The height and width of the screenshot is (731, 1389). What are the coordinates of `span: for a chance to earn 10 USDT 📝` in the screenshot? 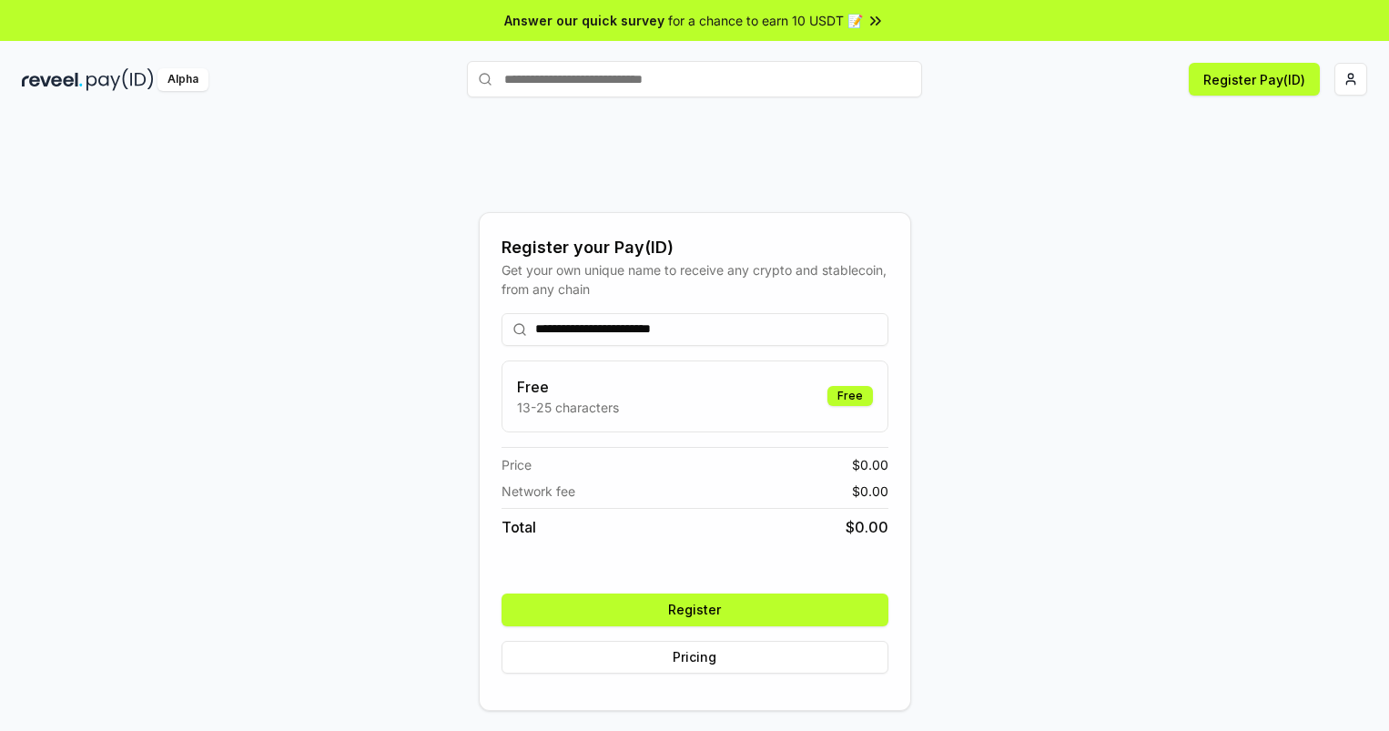 It's located at (766, 20).